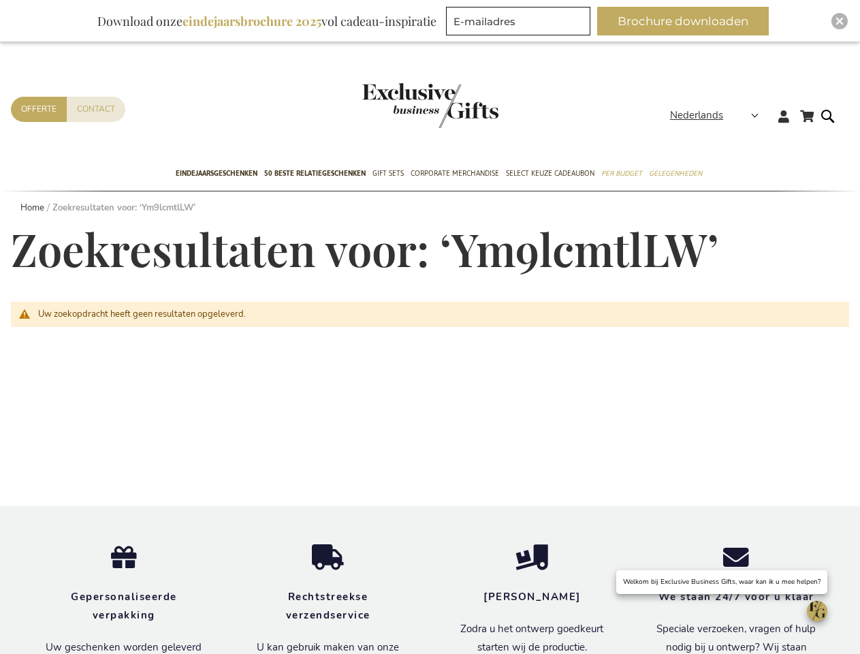 The image size is (860, 654). What do you see at coordinates (520, 23) in the screenshot?
I see `form: marketing offers and promotions` at bounding box center [520, 23].